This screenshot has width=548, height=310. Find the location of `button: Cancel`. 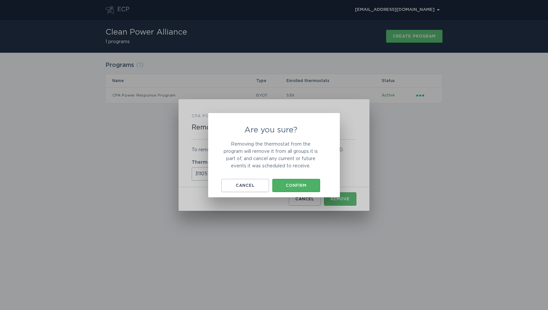

button: Cancel is located at coordinates (245, 185).